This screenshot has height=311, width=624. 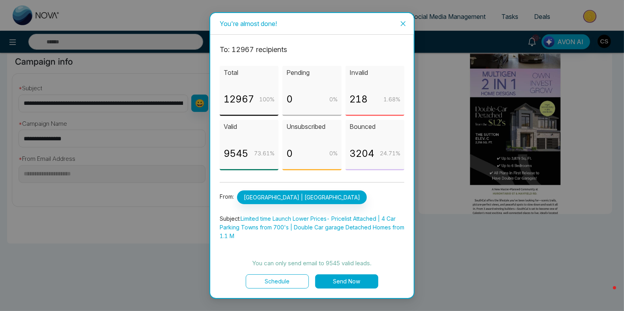 What do you see at coordinates (390, 153) in the screenshot?
I see `p: 24.71 %` at bounding box center [390, 153].